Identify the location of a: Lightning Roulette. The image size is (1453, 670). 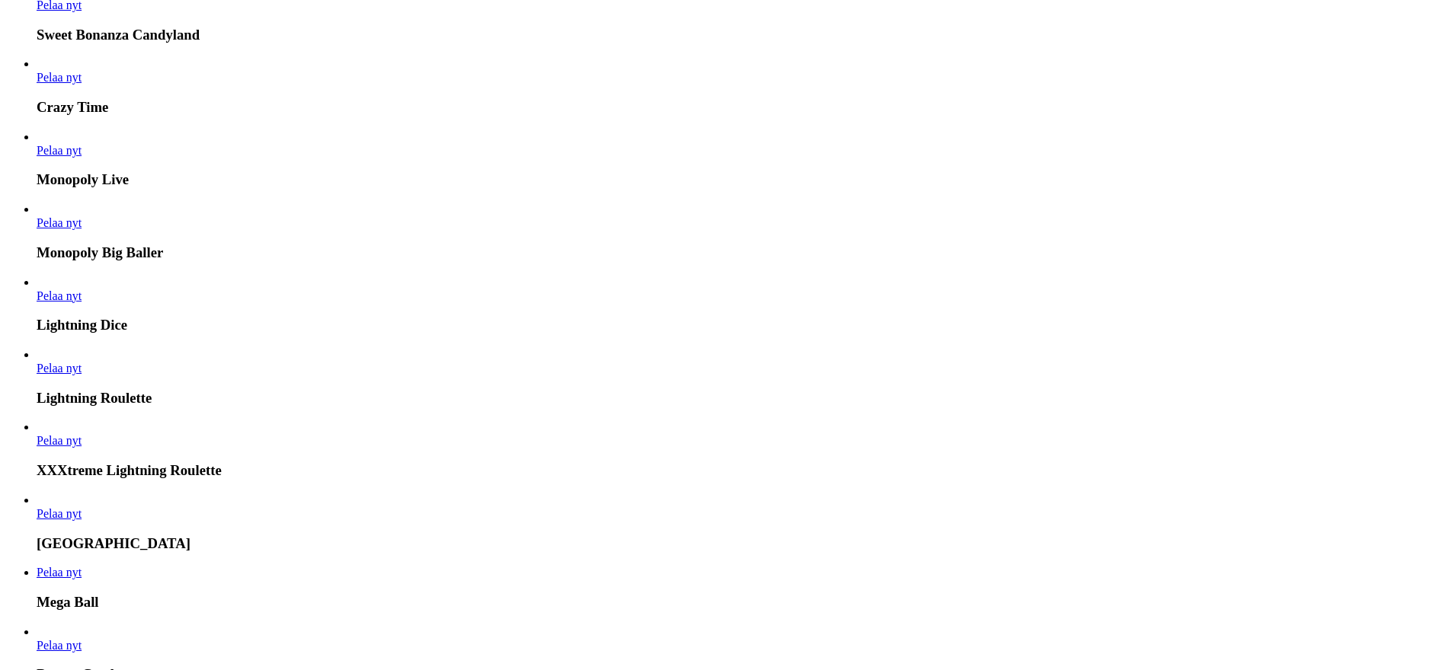
(59, 368).